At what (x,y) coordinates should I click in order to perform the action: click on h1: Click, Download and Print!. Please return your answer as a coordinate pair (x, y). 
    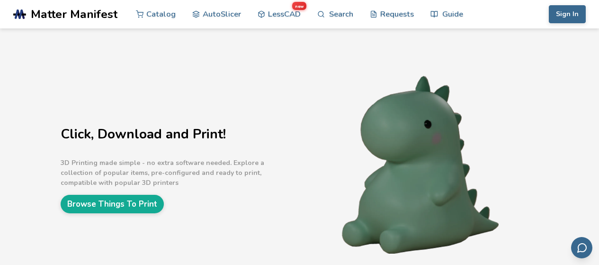
    Looking at the image, I should click on (179, 134).